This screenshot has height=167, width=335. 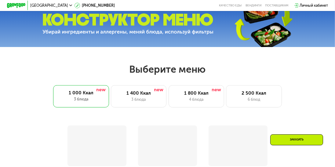 I want to click on div: 4 блюда, so click(x=196, y=99).